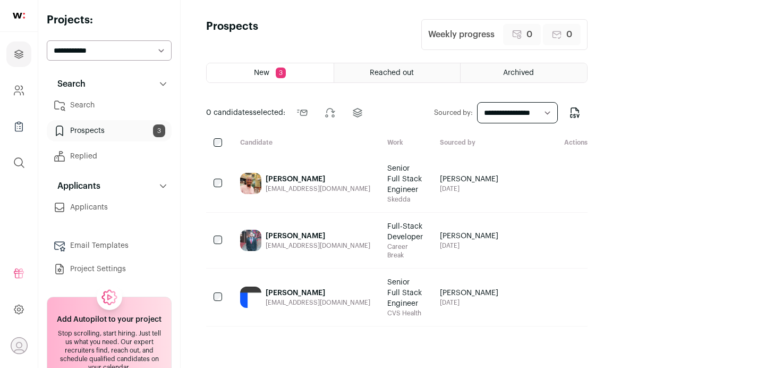 This screenshot has height=368, width=765. What do you see at coordinates (519, 73) in the screenshot?
I see `span: Archived` at bounding box center [519, 73].